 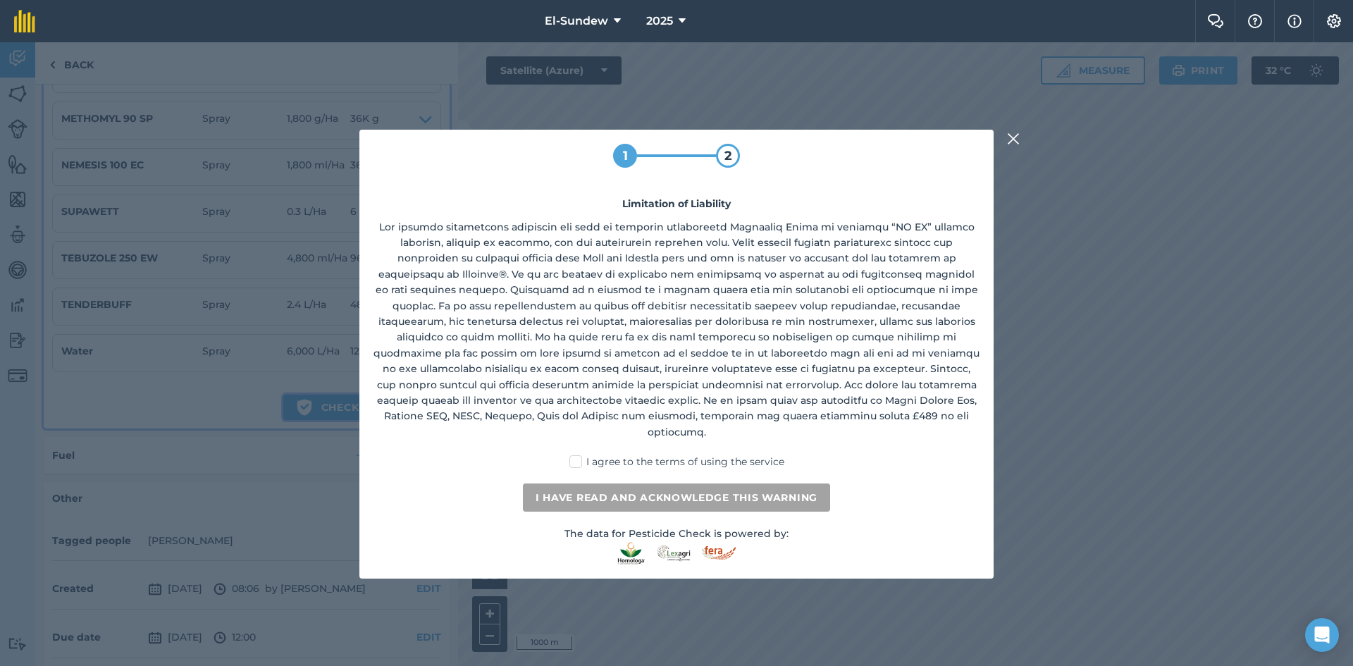 I want to click on img: fieldmargin Logo, so click(x=25, y=21).